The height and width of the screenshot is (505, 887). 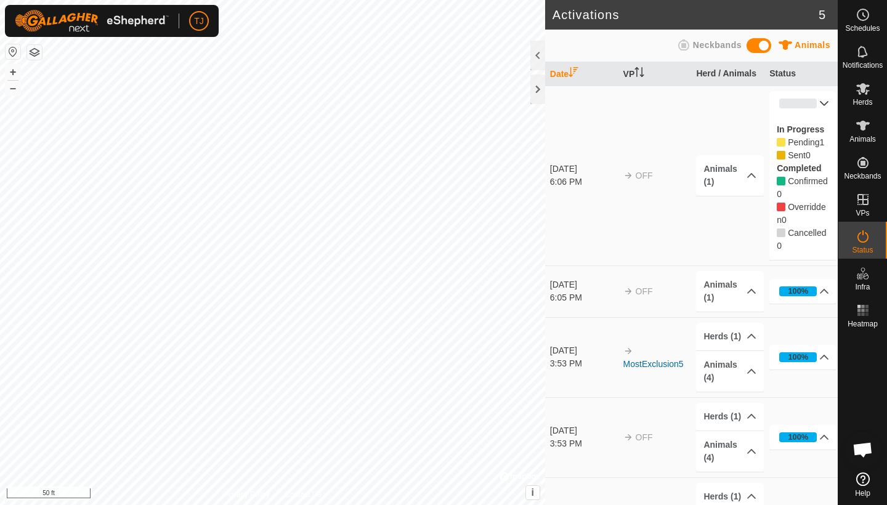 I want to click on button: i, so click(x=533, y=493).